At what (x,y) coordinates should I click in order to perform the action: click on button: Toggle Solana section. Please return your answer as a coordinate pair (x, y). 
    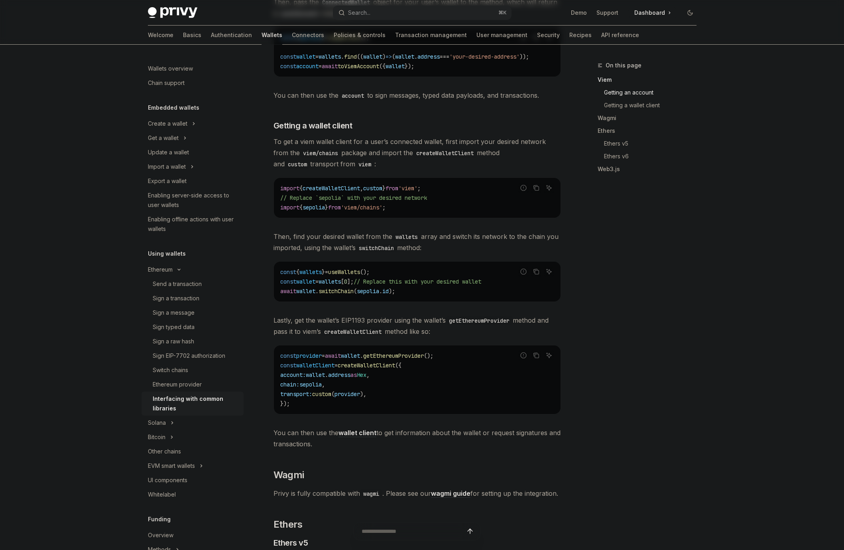
    Looking at the image, I should click on (192, 422).